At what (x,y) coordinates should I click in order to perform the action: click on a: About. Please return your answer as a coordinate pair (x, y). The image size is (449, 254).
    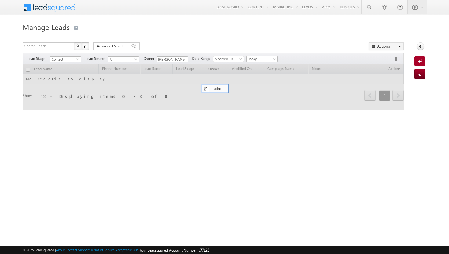
    Looking at the image, I should click on (60, 250).